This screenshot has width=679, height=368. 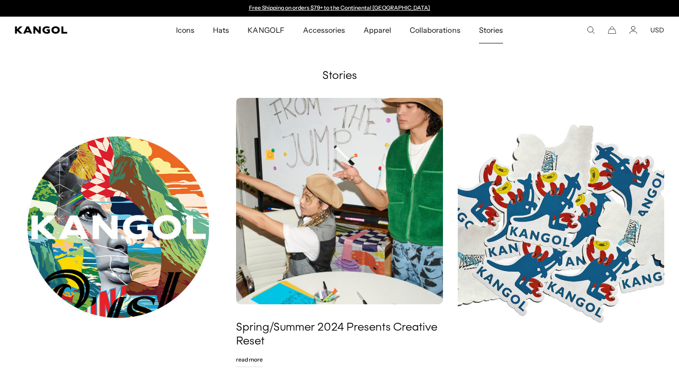 What do you see at coordinates (633, 30) in the screenshot?
I see `a: Account` at bounding box center [633, 30].